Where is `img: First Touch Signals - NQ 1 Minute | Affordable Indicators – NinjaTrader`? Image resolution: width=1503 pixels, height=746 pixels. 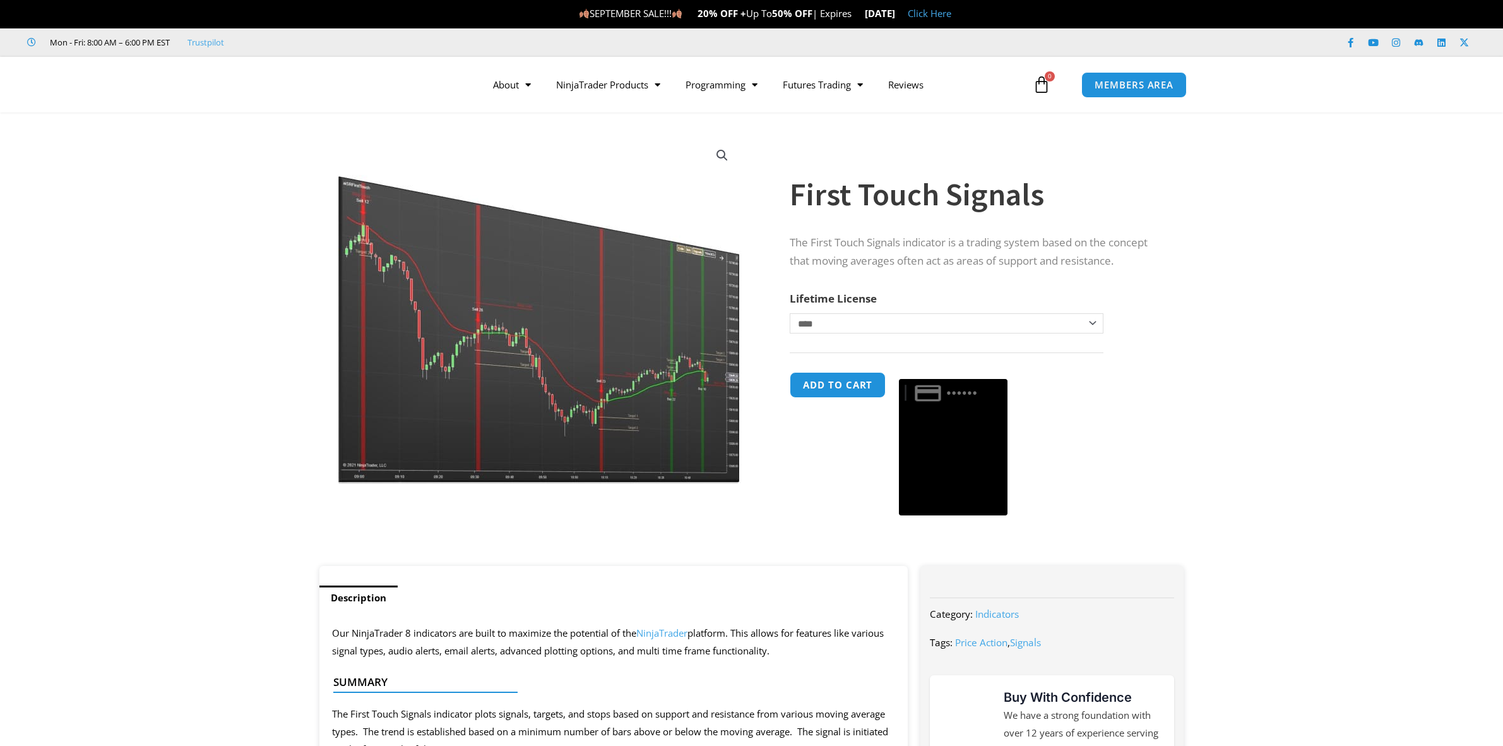
img: First Touch Signals - NQ 1 Minute | Affordable Indicators – NinjaTrader is located at coordinates (946, 257).